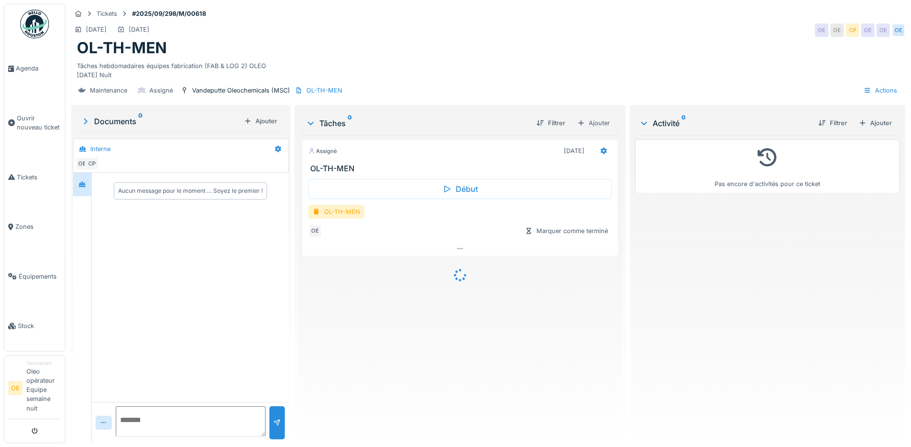 This screenshot has height=447, width=911. Describe the element at coordinates (35, 390) in the screenshot. I see `a: OE TechnicienOleo opérateur Equipe semaine nuit` at that location.